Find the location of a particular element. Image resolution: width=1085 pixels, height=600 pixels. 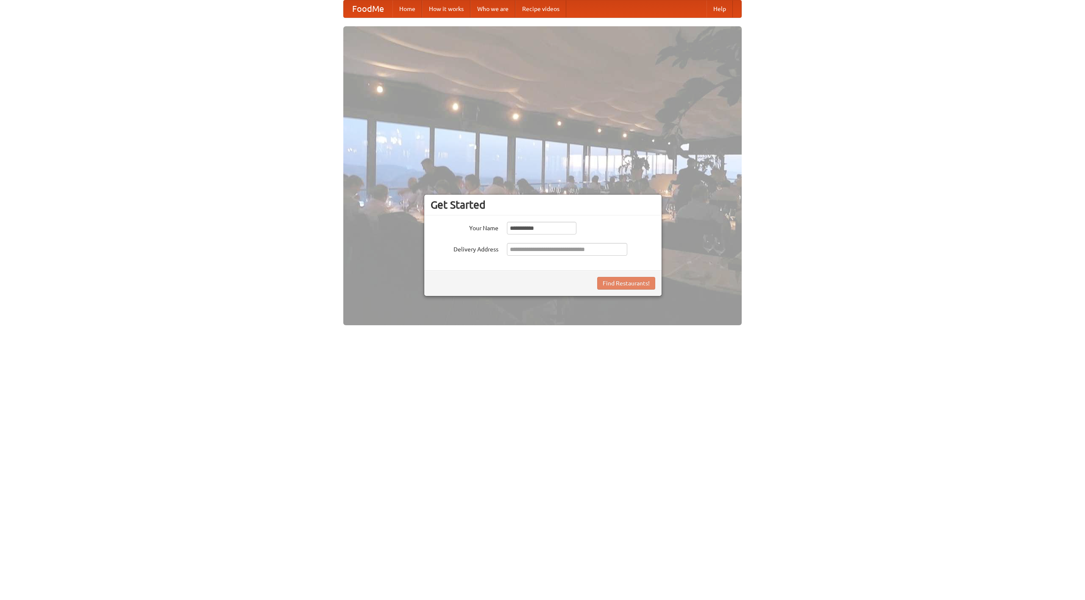

a: Home is located at coordinates (407, 9).